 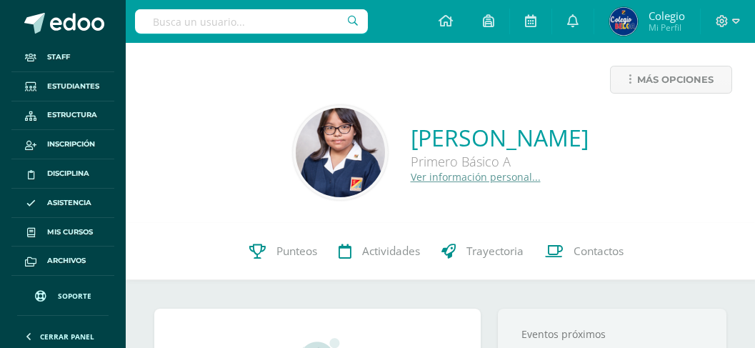 What do you see at coordinates (671, 79) in the screenshot?
I see `a: Más opciones` at bounding box center [671, 79].